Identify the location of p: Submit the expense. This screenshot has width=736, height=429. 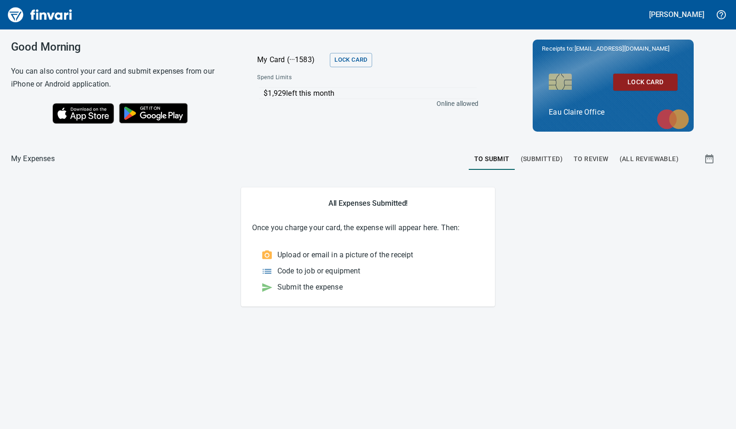
(310, 287).